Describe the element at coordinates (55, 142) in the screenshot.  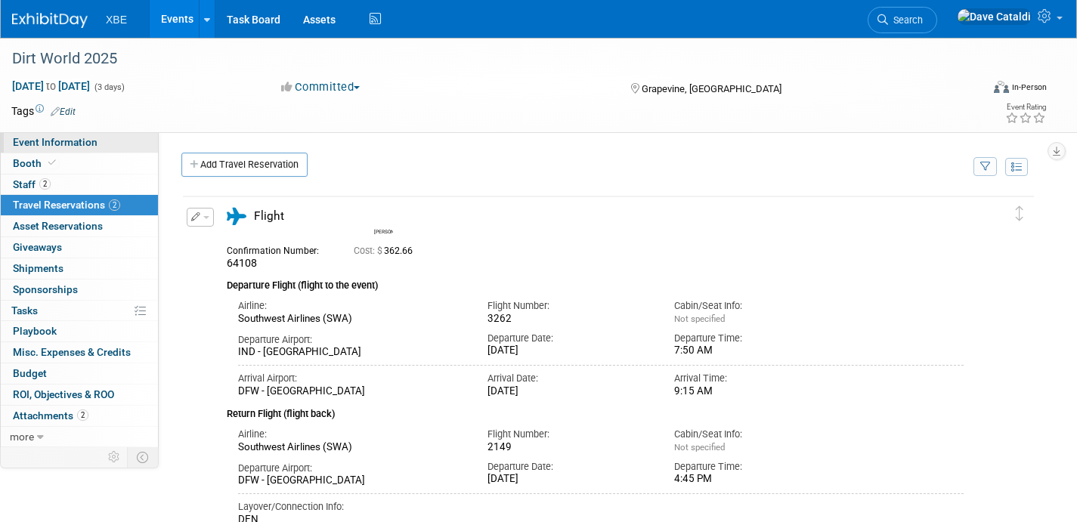
I see `span: Event Information` at that location.